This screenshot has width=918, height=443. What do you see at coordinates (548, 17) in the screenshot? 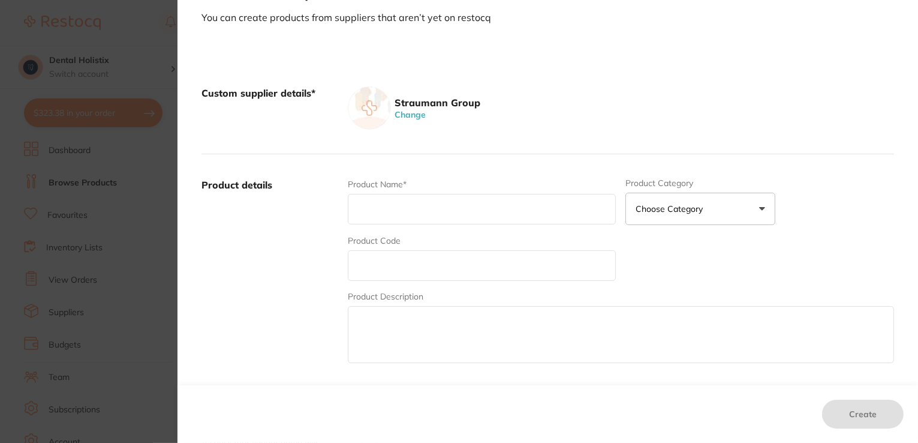
I see `p: You can create products from suppliers that aren’t yet on restocq` at bounding box center [548, 17].